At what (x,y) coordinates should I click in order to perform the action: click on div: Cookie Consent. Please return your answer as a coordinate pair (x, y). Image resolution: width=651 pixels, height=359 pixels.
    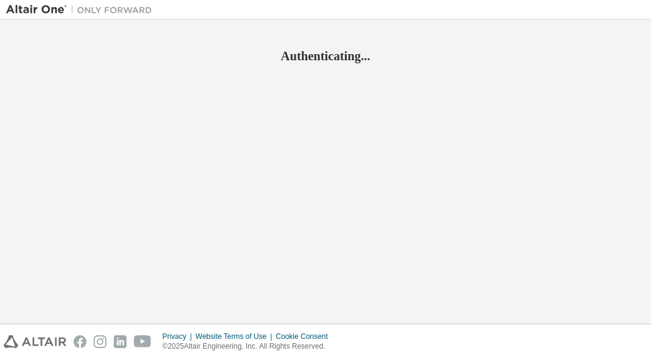
    Looking at the image, I should click on (305, 336).